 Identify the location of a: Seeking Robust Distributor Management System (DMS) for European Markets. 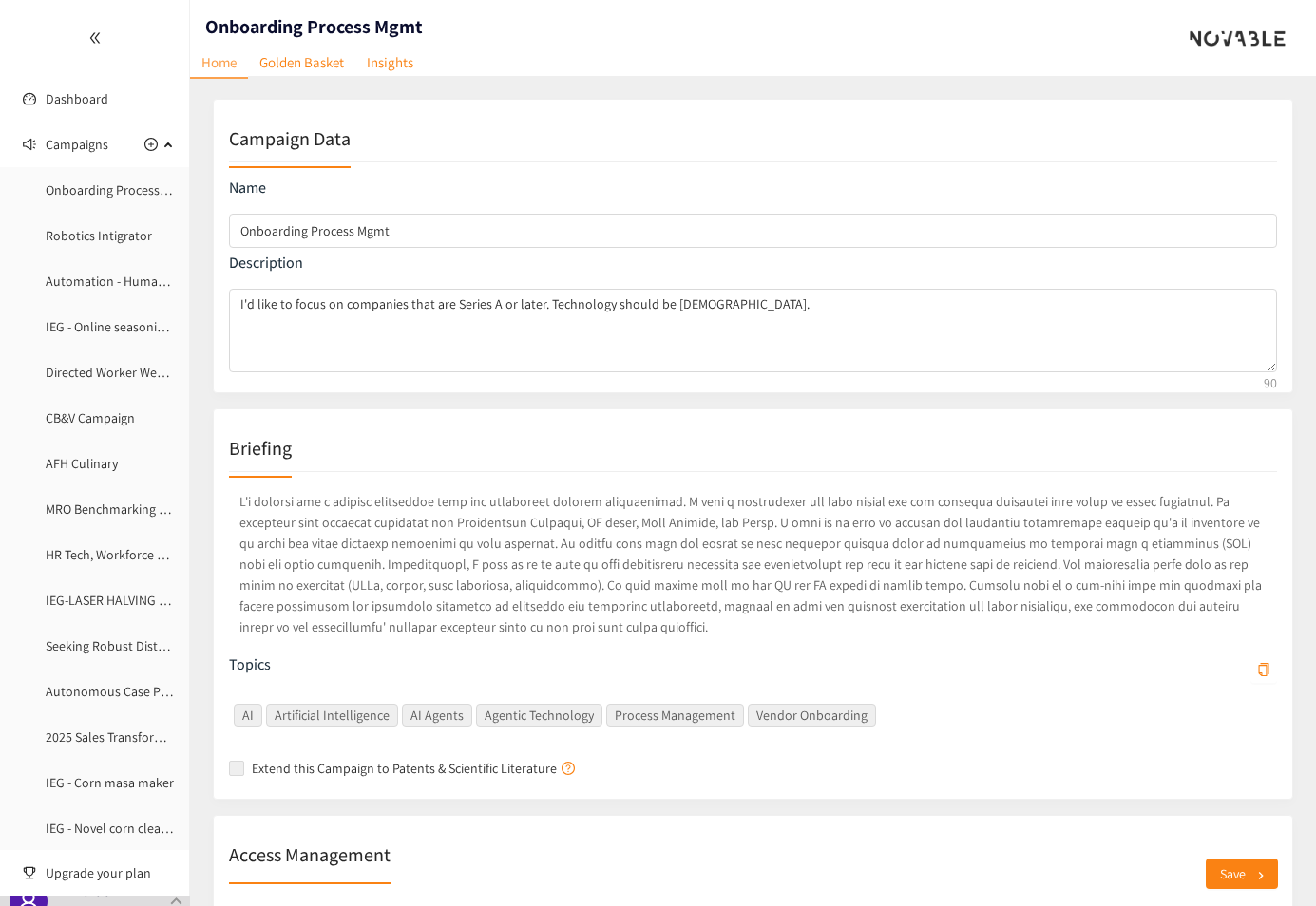
(261, 646).